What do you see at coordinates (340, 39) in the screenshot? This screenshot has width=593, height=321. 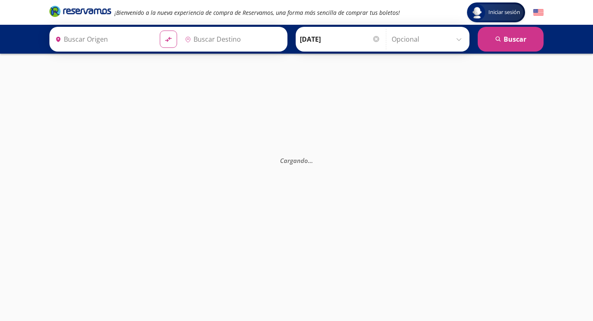 I see `input: Elegir Fecha` at bounding box center [340, 39].